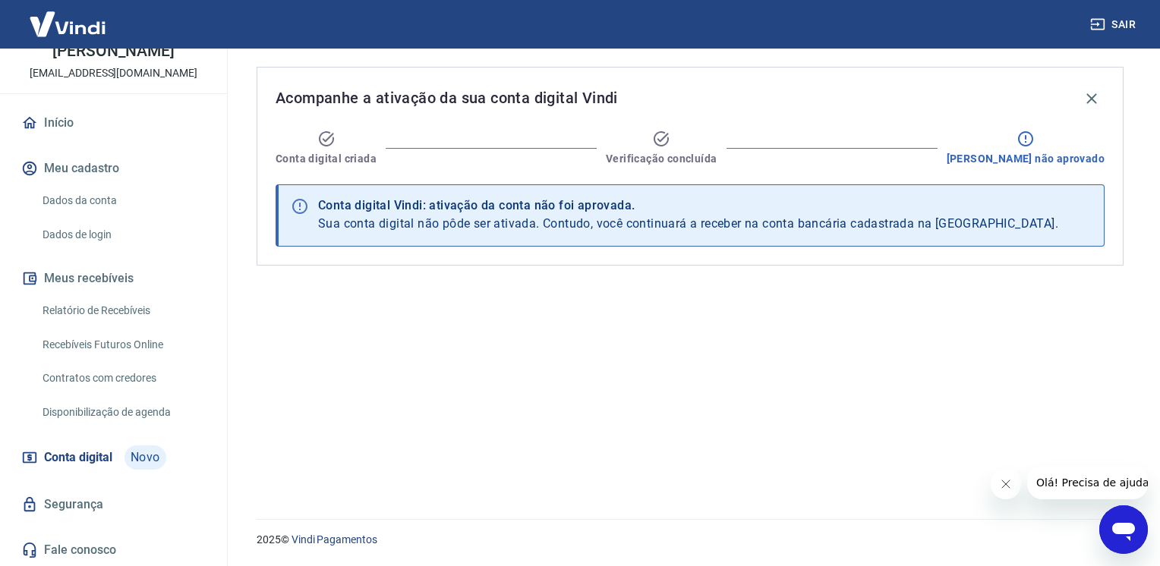  I want to click on span: Sua conta digital não pôde ser ativada. Contudo, você continuará a receber na conta bancária cada..., so click(688, 223).